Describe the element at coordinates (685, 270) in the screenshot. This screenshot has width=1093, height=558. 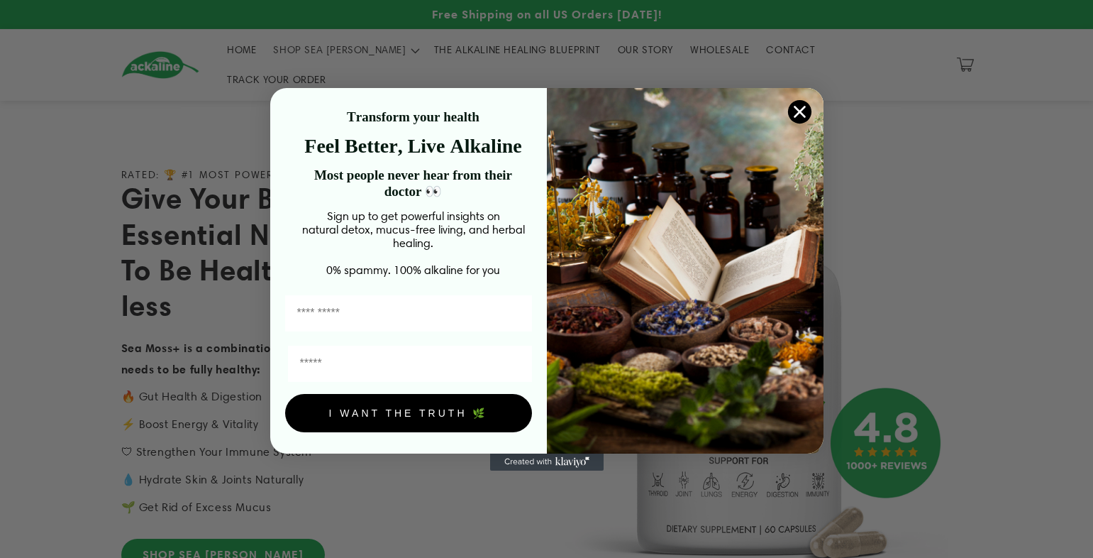
I see `img: 4a4a186a-b914-4224-87c7-990d8ecc9bca.jpeg` at that location.